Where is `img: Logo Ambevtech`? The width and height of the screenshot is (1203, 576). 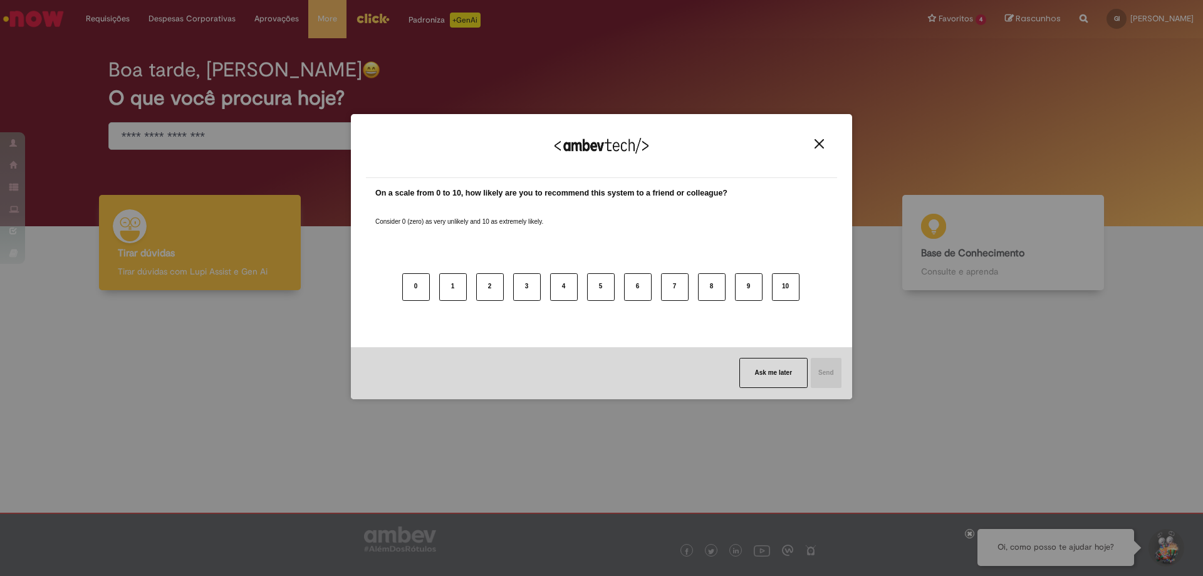 img: Logo Ambevtech is located at coordinates (602, 145).